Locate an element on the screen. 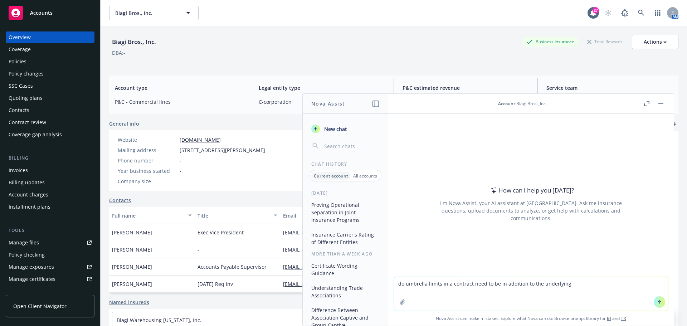 This screenshot has height=326, width=687. span: C-corporation is located at coordinates (322, 102).